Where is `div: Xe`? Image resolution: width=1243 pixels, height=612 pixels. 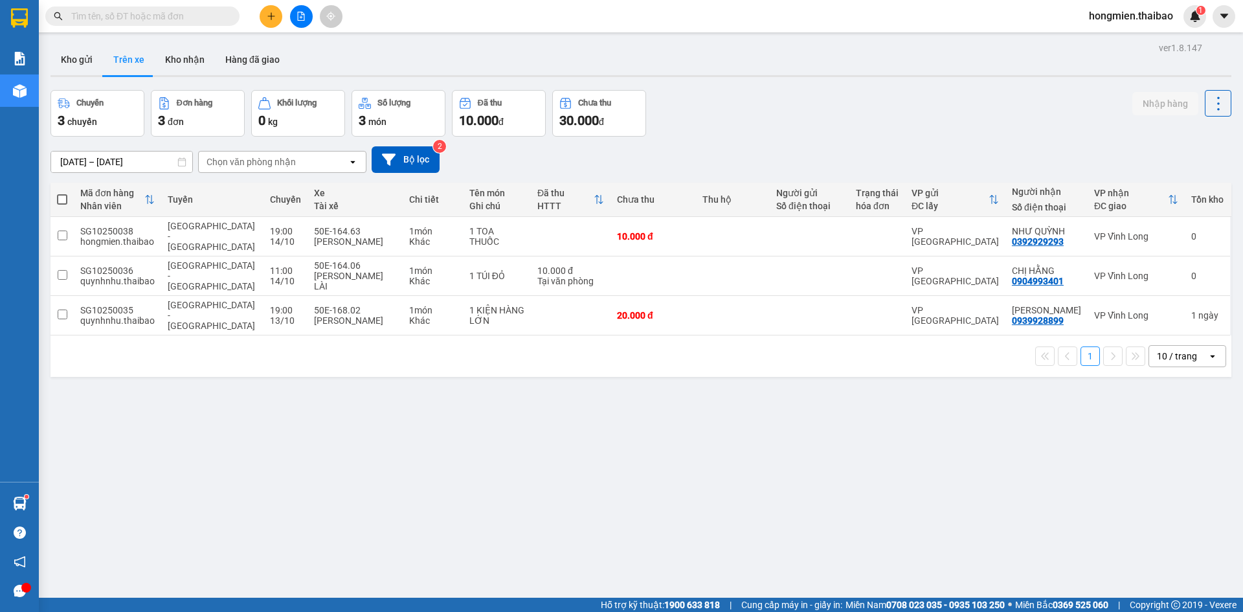
div: Xe is located at coordinates (355, 193).